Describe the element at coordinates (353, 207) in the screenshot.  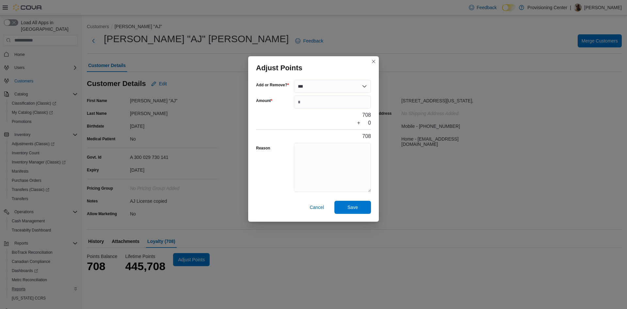
I see `span: Save` at that location.